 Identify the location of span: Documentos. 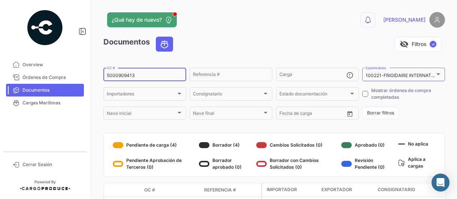
(52, 90).